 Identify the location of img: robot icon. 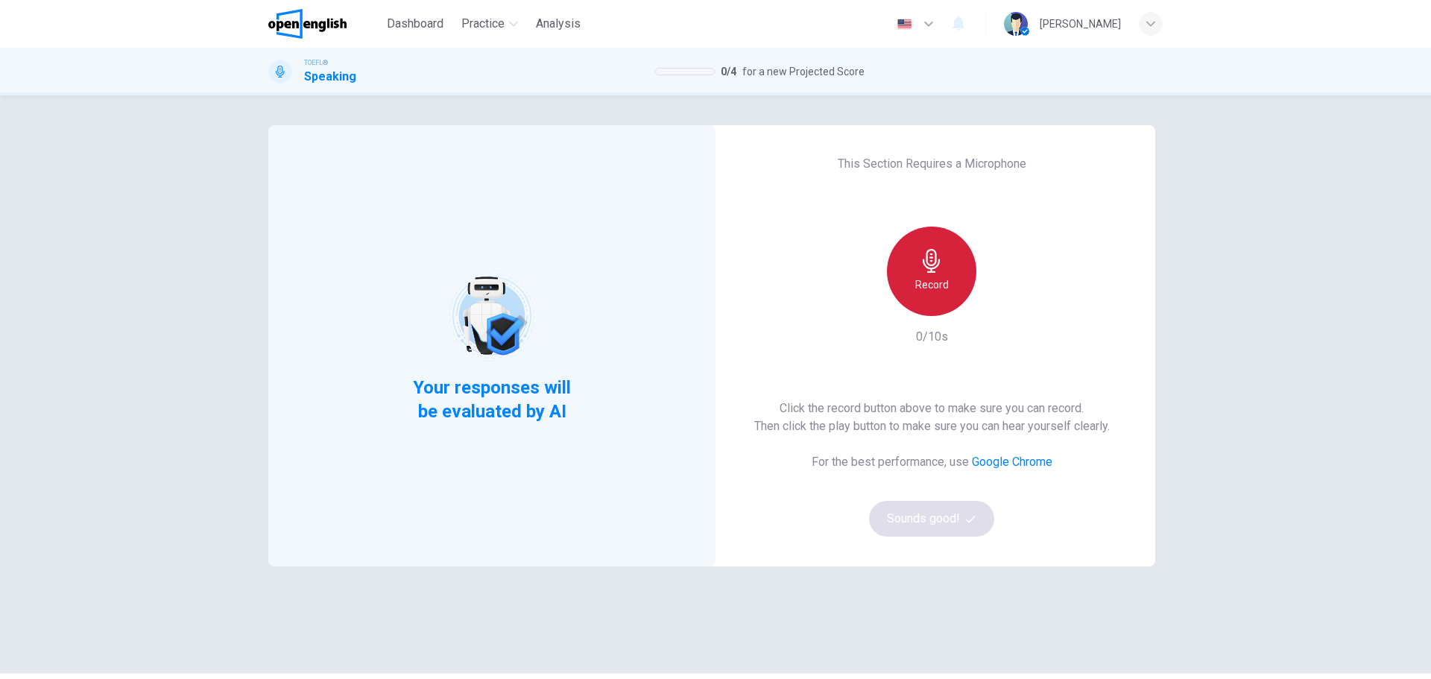
(491, 315).